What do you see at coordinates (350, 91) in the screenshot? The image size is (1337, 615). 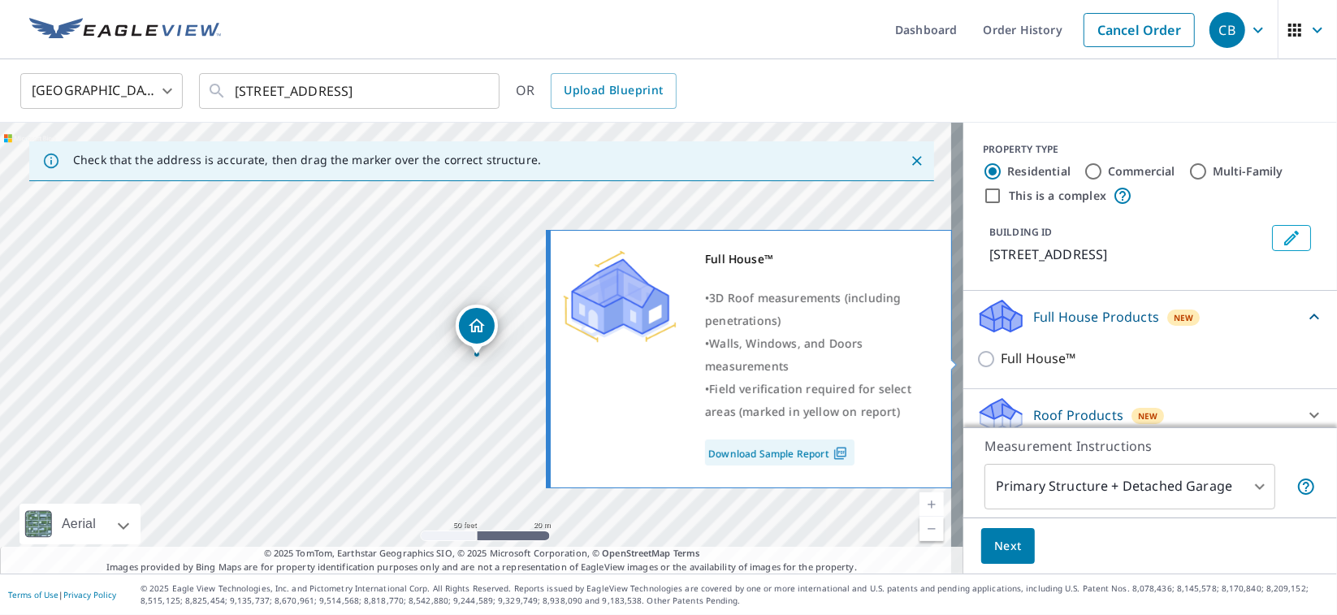 I see `input: Search by address or latitude-longitude` at bounding box center [350, 91].